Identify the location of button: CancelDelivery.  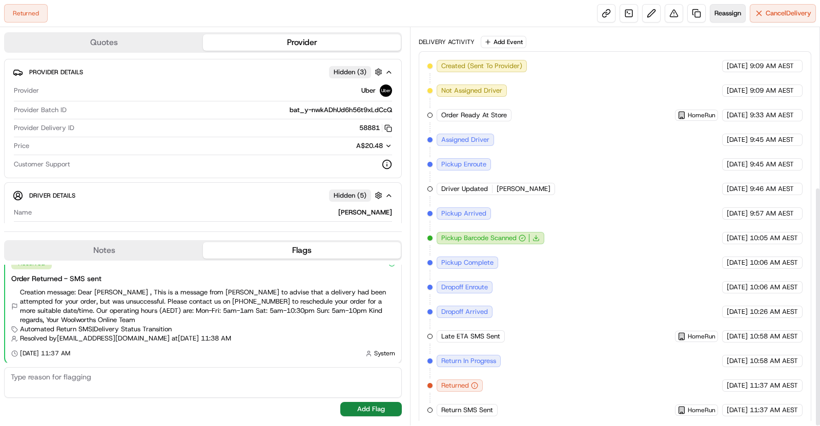
(782, 13).